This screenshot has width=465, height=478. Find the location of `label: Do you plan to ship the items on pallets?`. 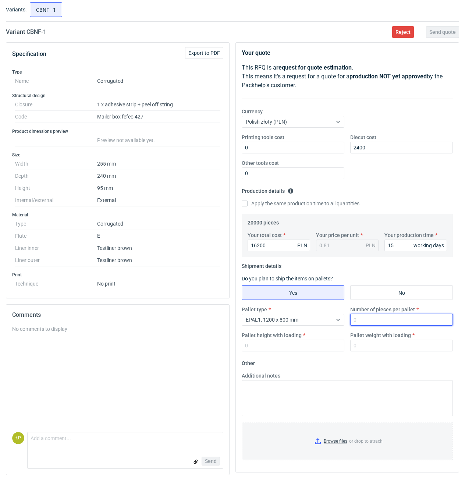

label: Do you plan to ship the items on pallets? is located at coordinates (288, 279).